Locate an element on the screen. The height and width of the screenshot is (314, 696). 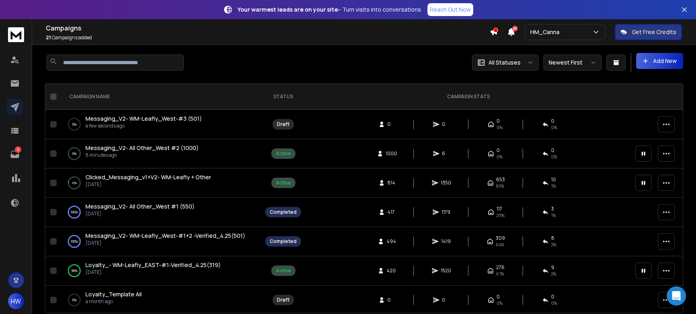
span: 420 is located at coordinates (391, 271).